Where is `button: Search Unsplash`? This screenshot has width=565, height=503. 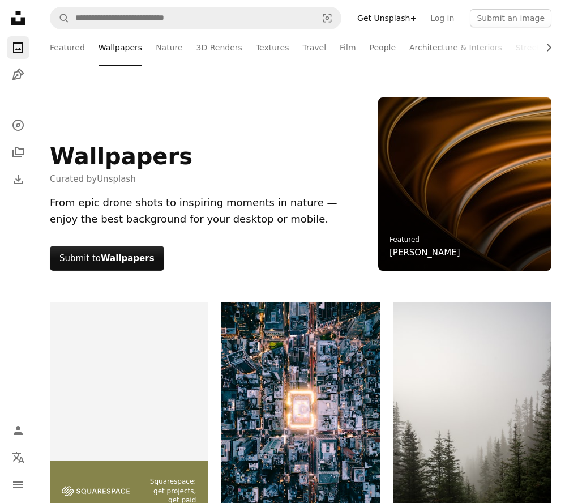 button: Search Unsplash is located at coordinates (60, 18).